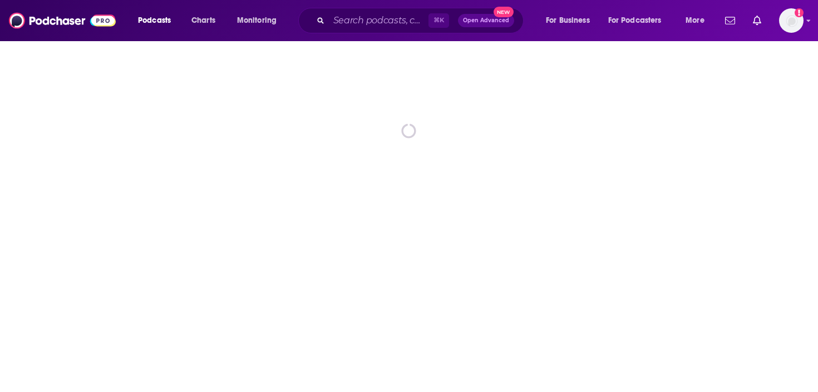 The width and height of the screenshot is (818, 392). I want to click on svg: Add a profile image, so click(799, 13).